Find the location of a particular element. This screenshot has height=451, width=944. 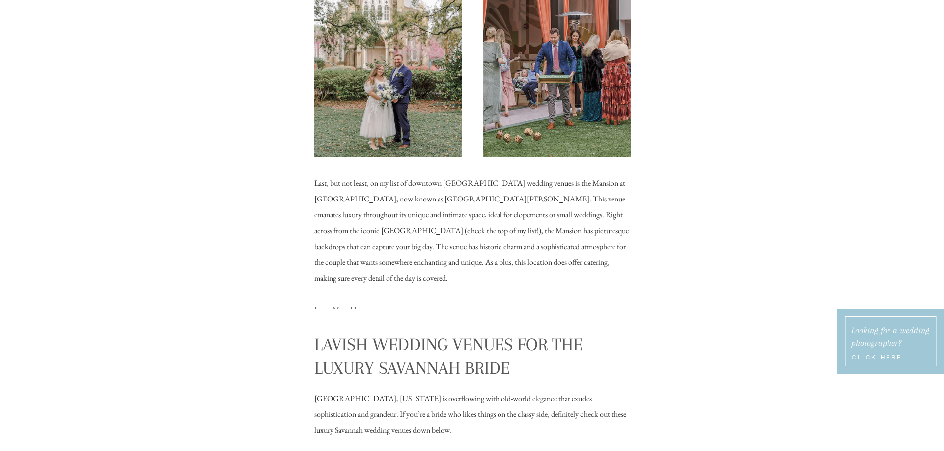

a: Looking for a wedding photographer? is located at coordinates (891, 337).